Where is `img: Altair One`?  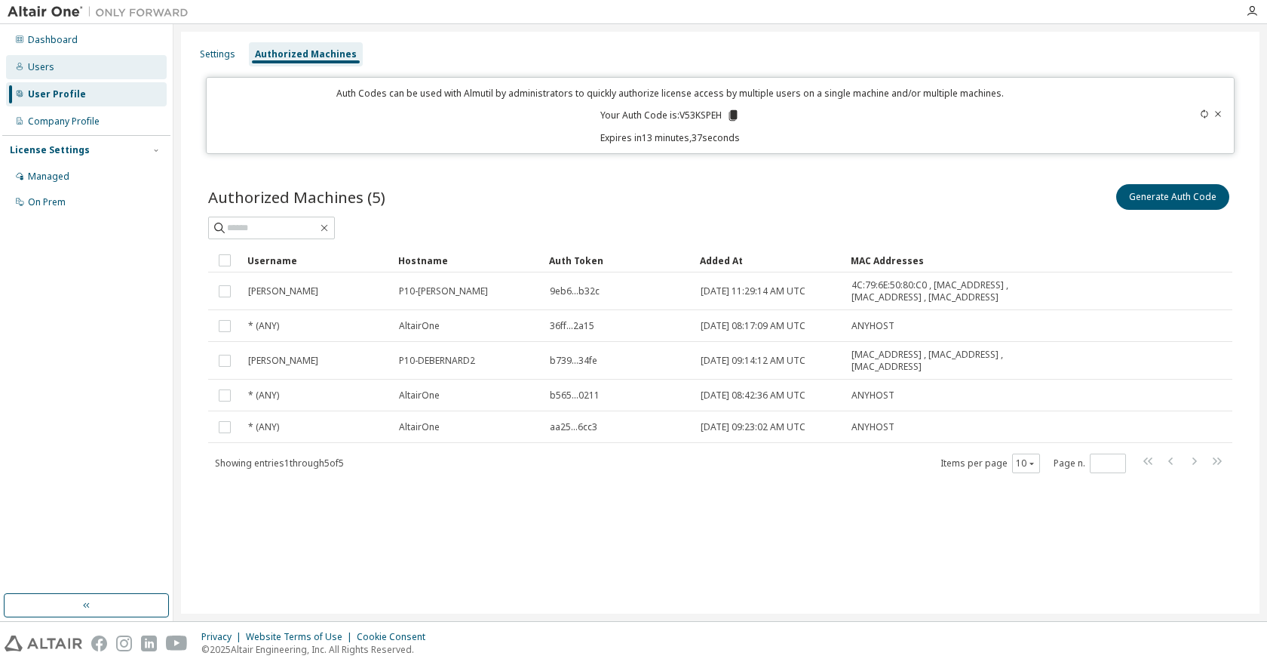 img: Altair One is located at coordinates (102, 12).